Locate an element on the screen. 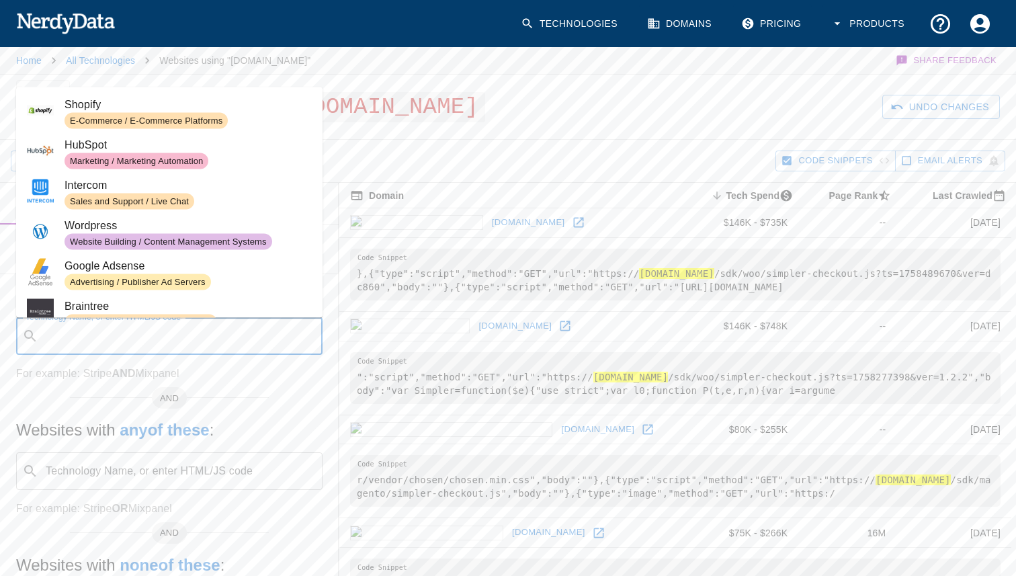 The image size is (1016, 576). td: $75K - $266K is located at coordinates (746, 533).